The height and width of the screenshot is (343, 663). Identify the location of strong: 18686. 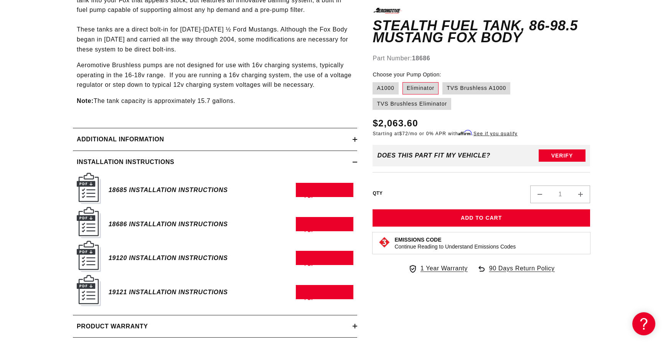
(421, 58).